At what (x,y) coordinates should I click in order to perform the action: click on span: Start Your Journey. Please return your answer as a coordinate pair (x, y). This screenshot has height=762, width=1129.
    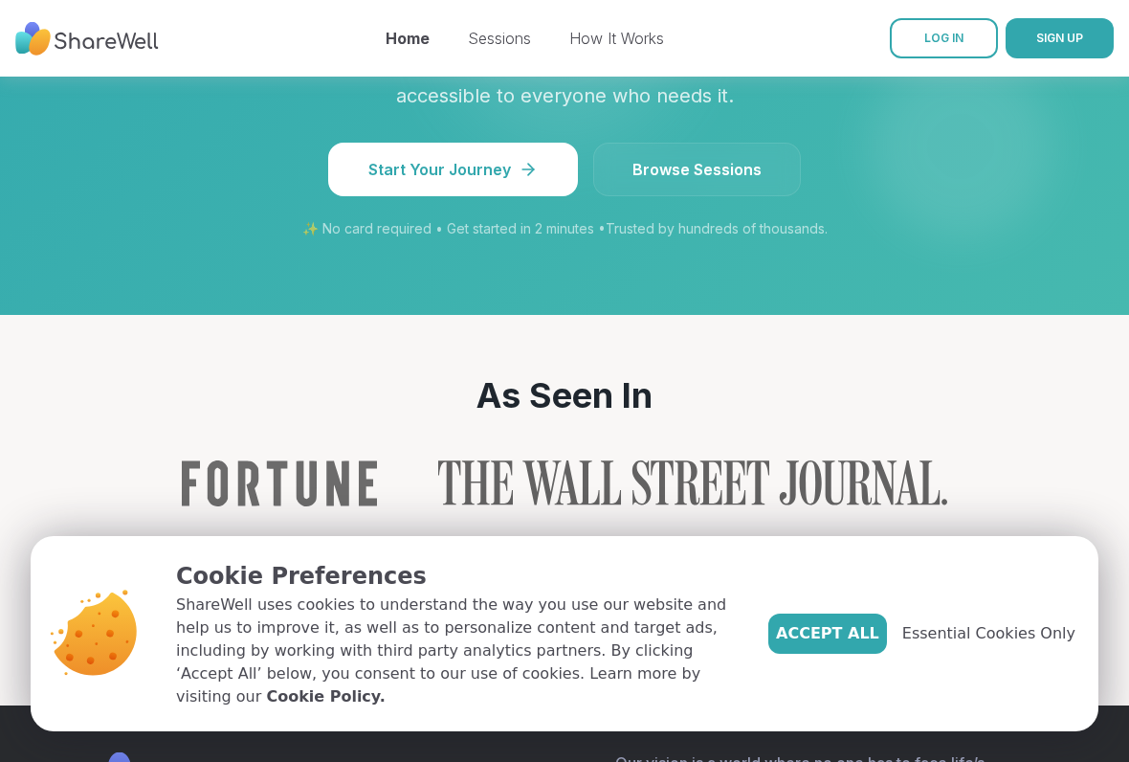
    Looking at the image, I should click on (453, 169).